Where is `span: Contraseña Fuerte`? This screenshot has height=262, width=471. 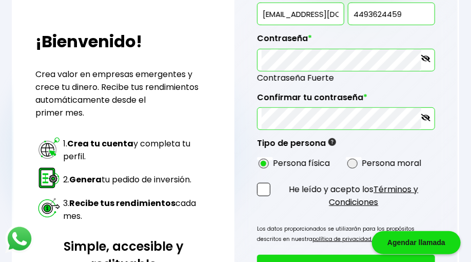
span: Contraseña Fuerte is located at coordinates (346, 78).